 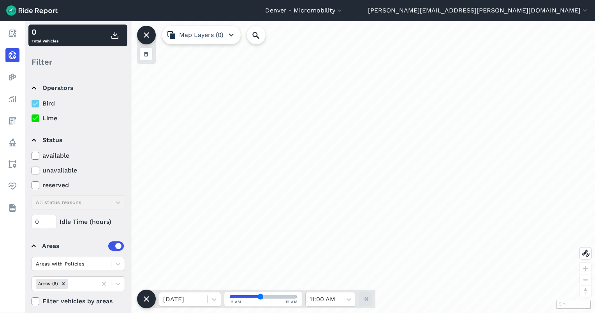 I want to click on div: Total Vehicles, so click(x=45, y=35).